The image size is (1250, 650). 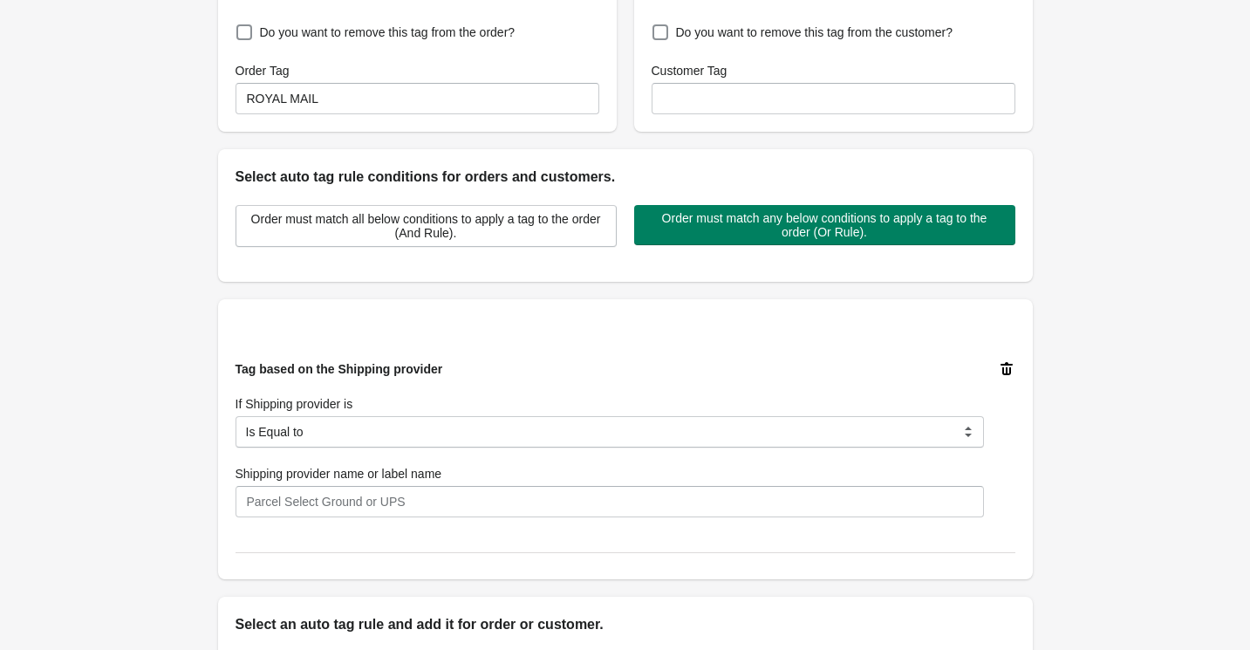 What do you see at coordinates (339, 474) in the screenshot?
I see `label: Shipping provider name or label name` at bounding box center [339, 474].